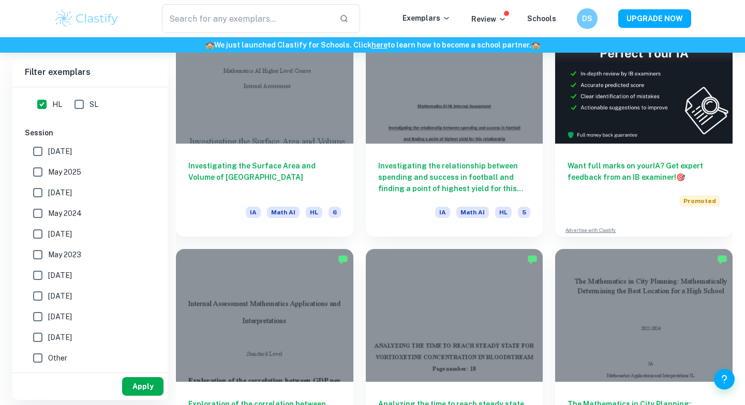 The image size is (745, 405). I want to click on h6: DS, so click(587, 19).